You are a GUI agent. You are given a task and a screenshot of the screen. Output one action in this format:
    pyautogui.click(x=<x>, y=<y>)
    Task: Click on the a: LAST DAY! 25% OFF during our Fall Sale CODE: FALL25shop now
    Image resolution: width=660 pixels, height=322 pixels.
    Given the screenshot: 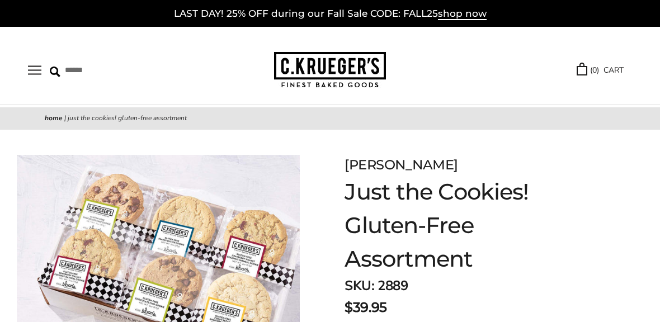 What is the action you would take?
    pyautogui.click(x=330, y=14)
    